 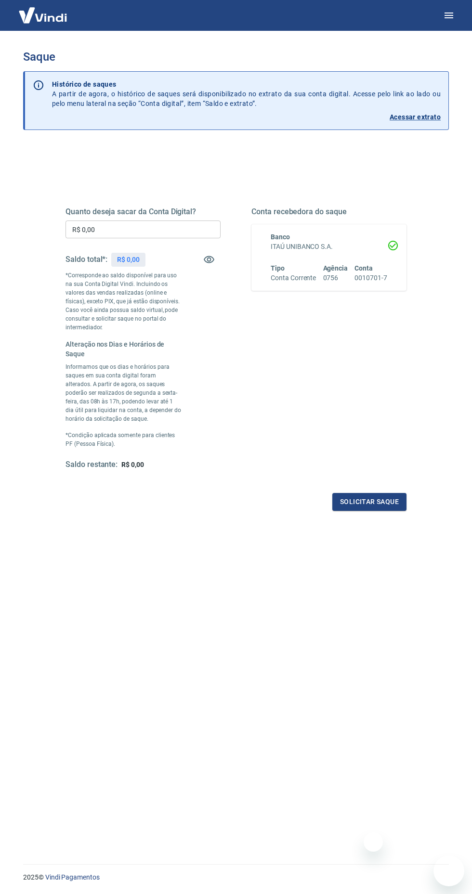 I want to click on p: Acessar extrato, so click(x=415, y=117).